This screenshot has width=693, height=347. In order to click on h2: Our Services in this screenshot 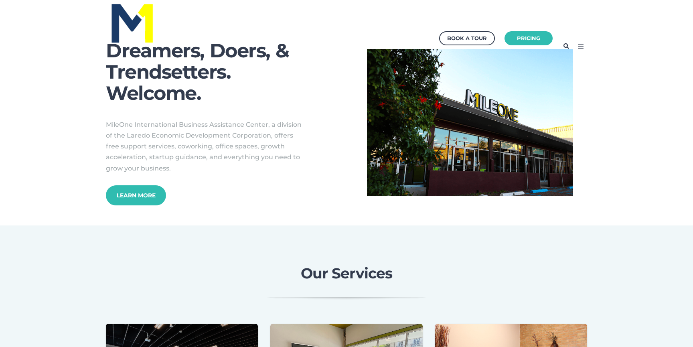, I will do `click(347, 274)`.